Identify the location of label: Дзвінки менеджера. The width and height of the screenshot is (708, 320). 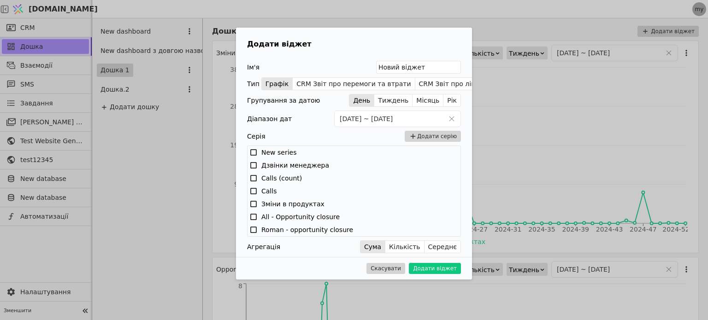
(295, 165).